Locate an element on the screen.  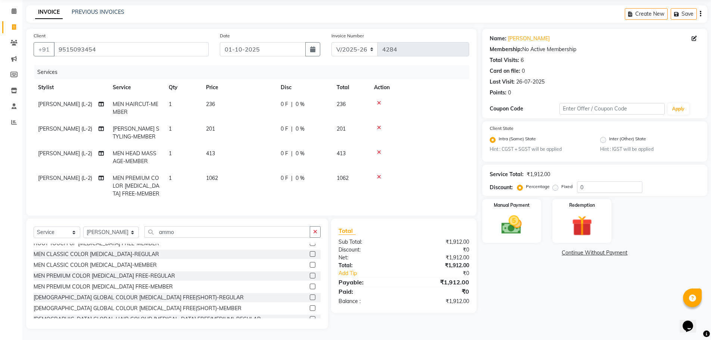
span: Total is located at coordinates (347, 231).